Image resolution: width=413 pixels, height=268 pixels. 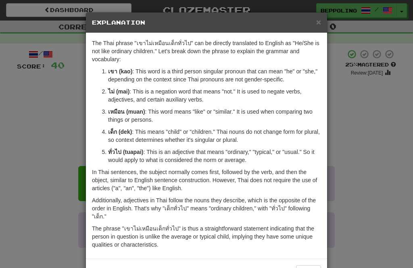 I want to click on strong: เหมือน (muan), so click(x=127, y=112).